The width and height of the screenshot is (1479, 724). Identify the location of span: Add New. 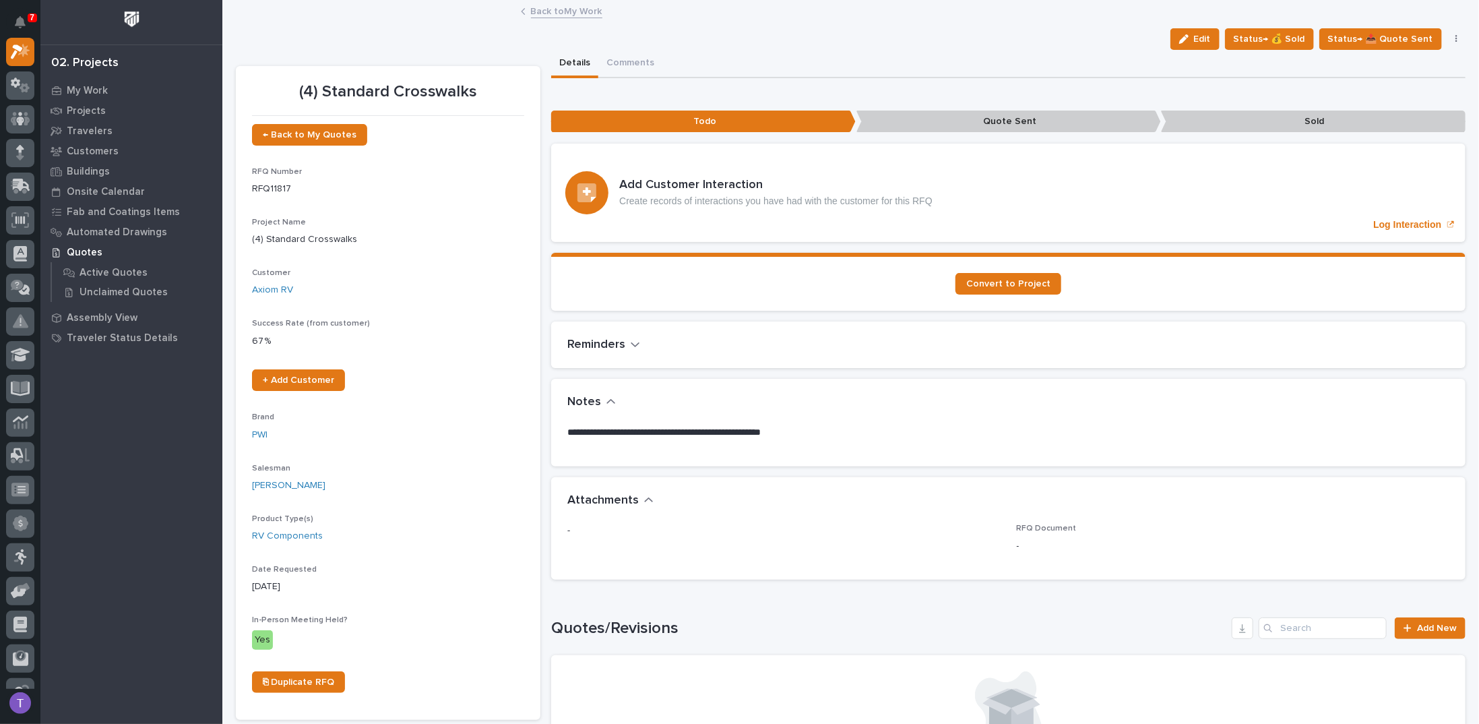
(1437, 628).